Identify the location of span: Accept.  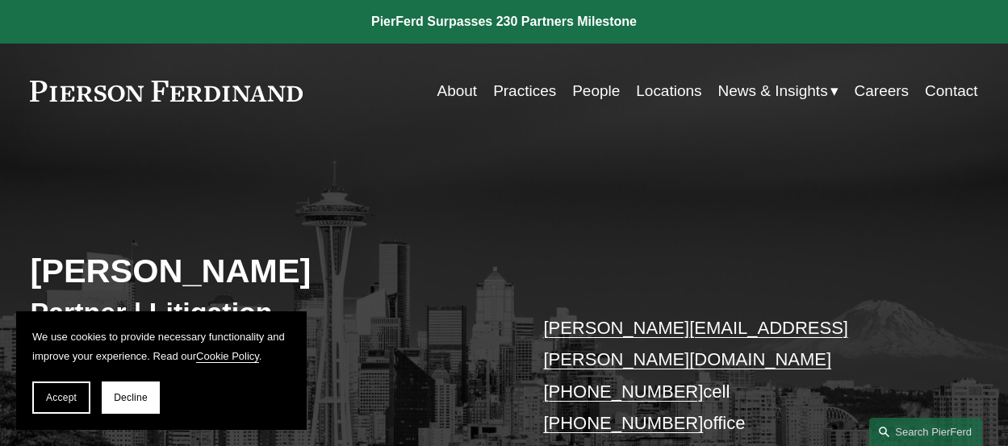
(61, 398).